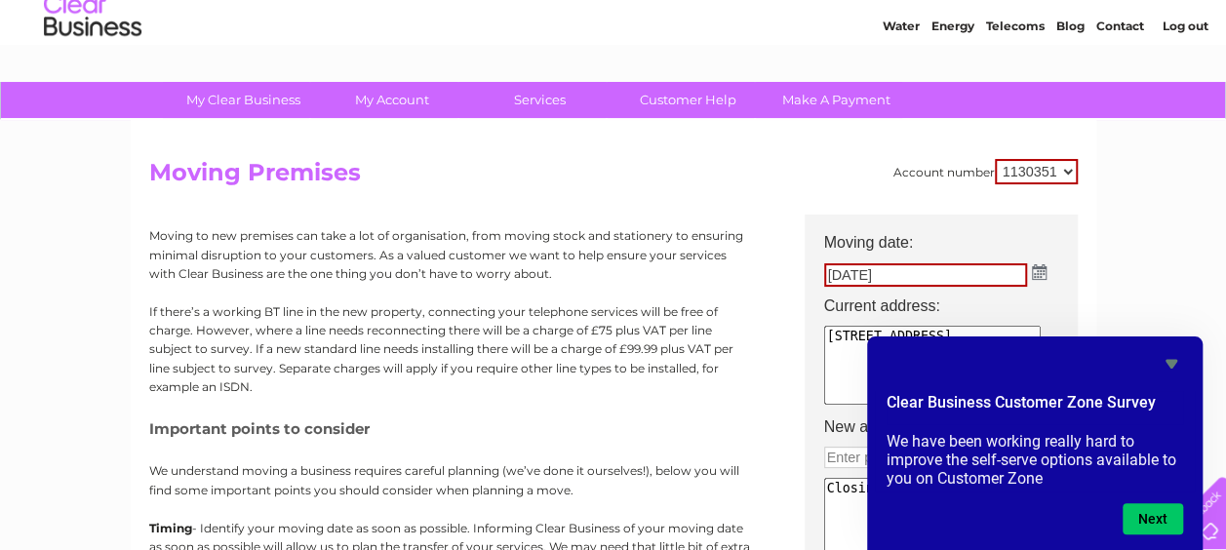 This screenshot has height=550, width=1226. Describe the element at coordinates (953, 90) in the screenshot. I see `a: Energy` at that location.